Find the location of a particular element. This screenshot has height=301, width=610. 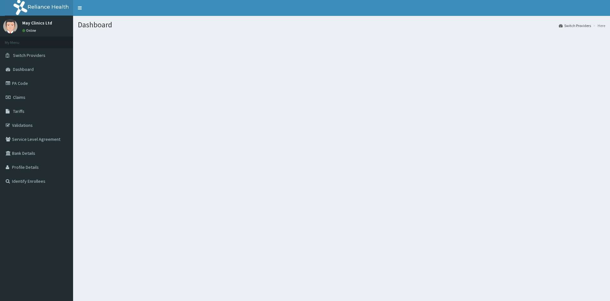

a: Online is located at coordinates (30, 30).